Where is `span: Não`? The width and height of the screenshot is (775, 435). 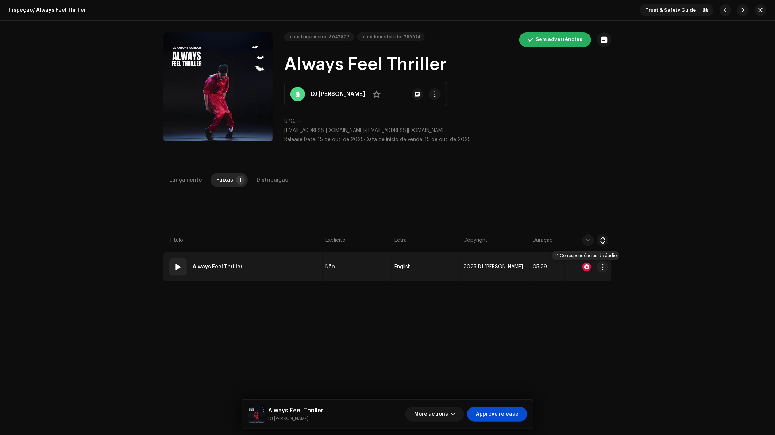 span: Não is located at coordinates (330, 267).